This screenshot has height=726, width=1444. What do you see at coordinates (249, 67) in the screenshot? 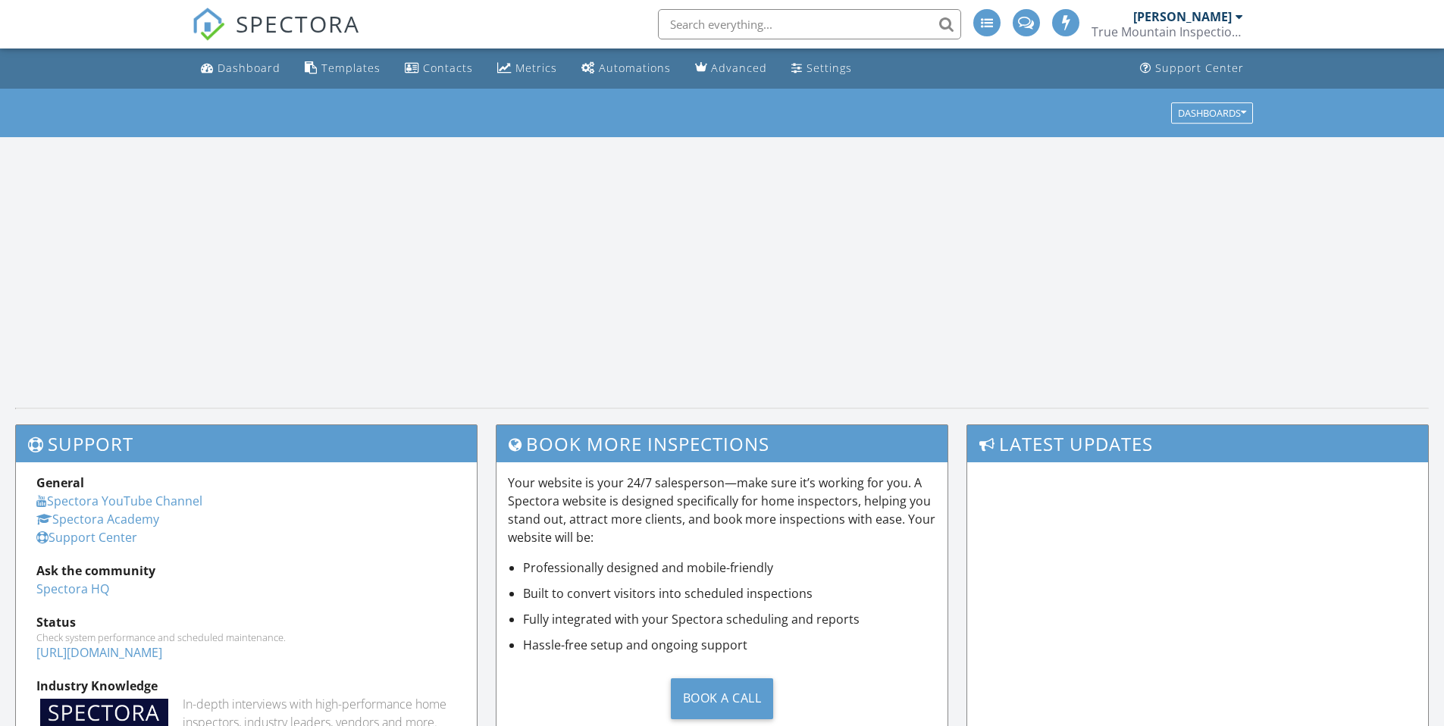
I see `div: Dashboard` at bounding box center [249, 67].